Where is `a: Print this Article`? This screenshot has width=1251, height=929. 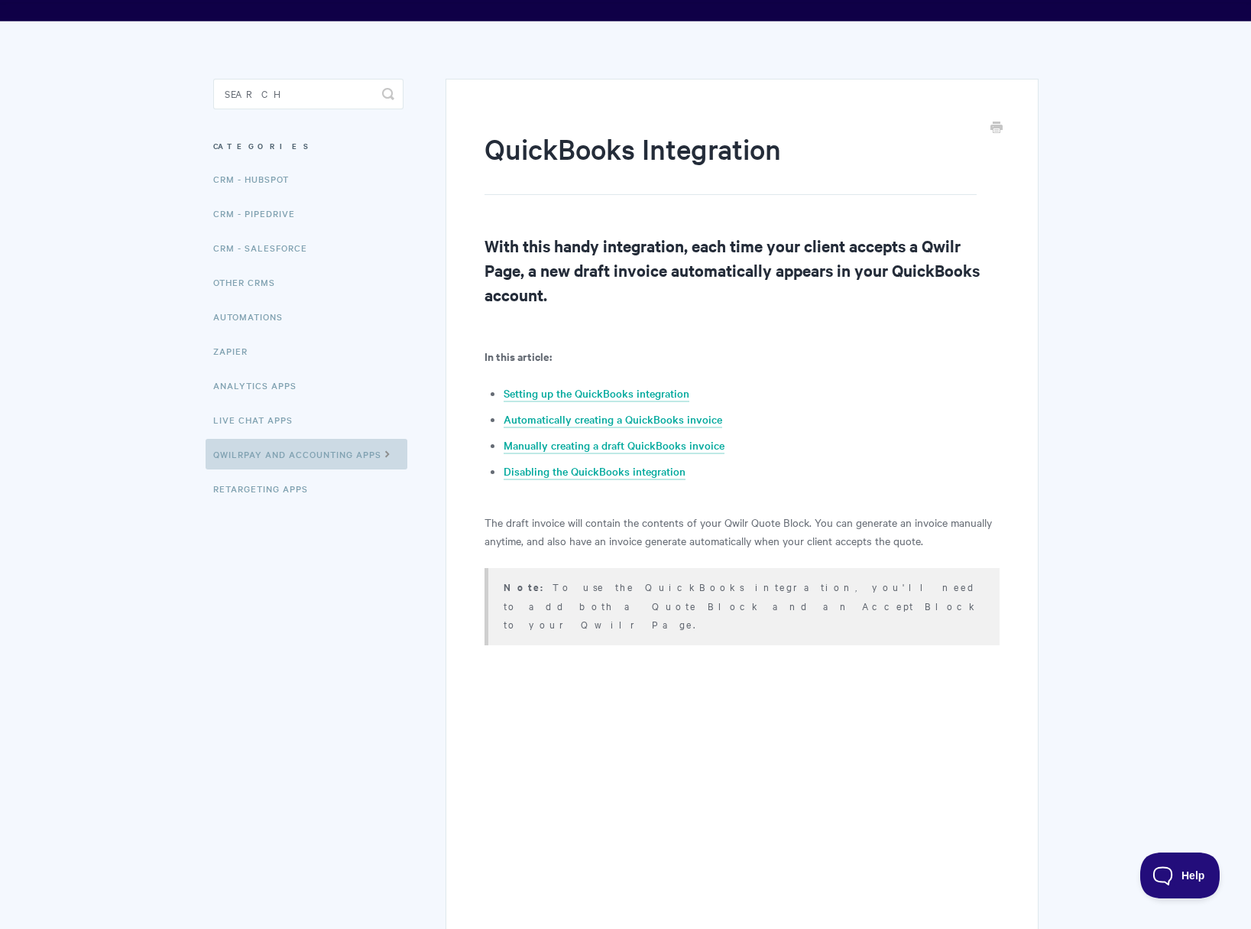 a: Print this Article is located at coordinates (997, 128).